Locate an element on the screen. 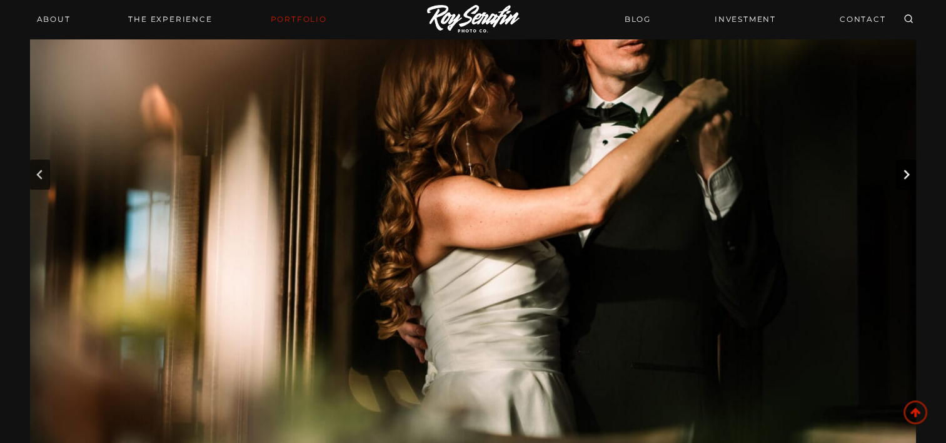  a: THE EXPERIENCE is located at coordinates (170, 19).